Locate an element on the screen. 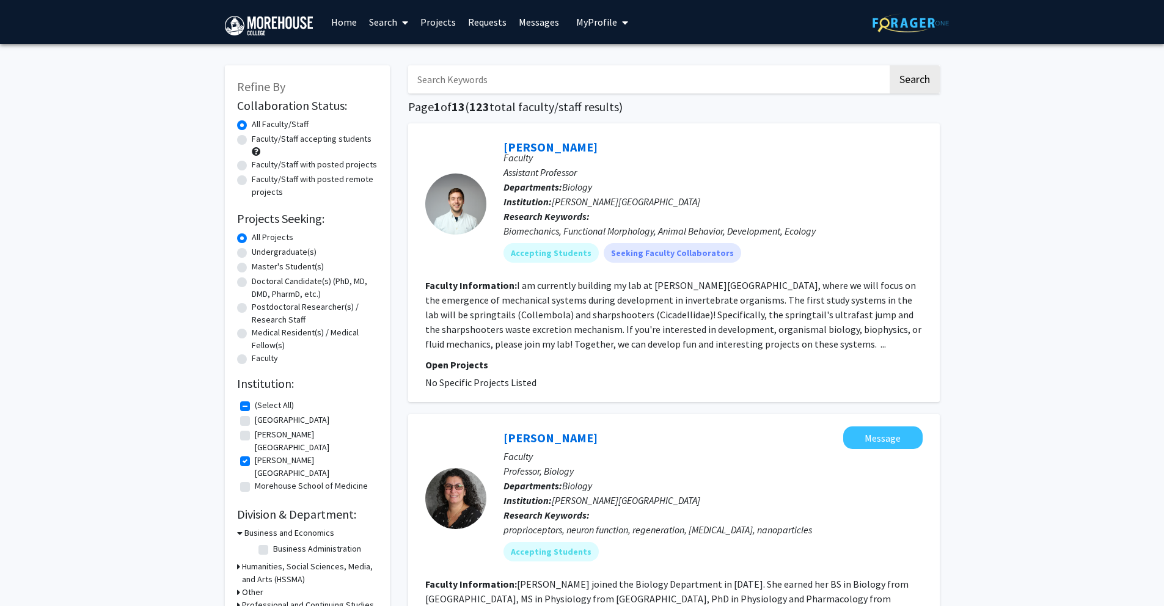 This screenshot has width=1164, height=606. span: 13 is located at coordinates (458, 106).